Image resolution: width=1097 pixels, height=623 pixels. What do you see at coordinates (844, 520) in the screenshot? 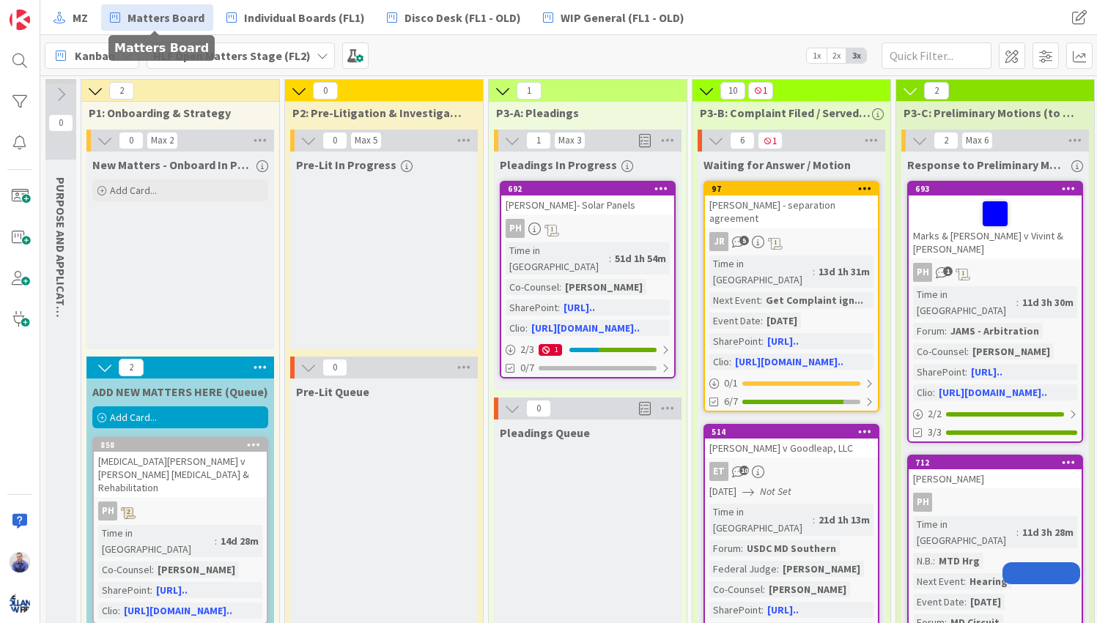
I see `div: 21d 1h 13m` at bounding box center [844, 520].